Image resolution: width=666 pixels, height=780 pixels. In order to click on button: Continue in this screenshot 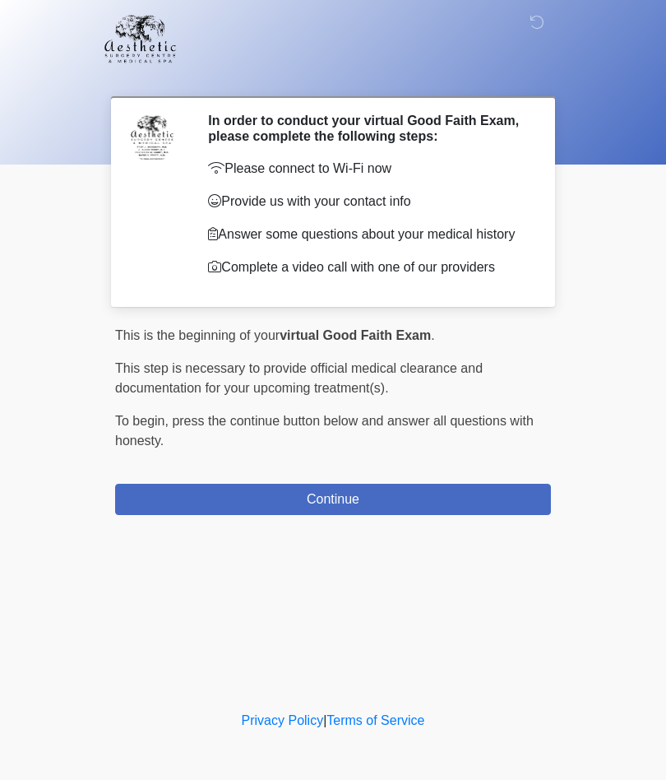, I will do `click(333, 499)`.